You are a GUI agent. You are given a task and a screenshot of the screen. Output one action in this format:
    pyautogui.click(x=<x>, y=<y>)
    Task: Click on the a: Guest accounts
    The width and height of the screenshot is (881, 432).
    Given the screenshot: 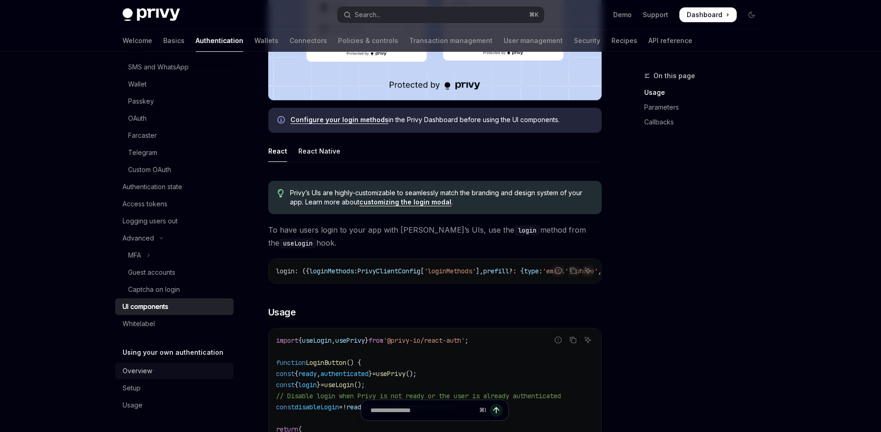 What is the action you would take?
    pyautogui.click(x=174, y=272)
    